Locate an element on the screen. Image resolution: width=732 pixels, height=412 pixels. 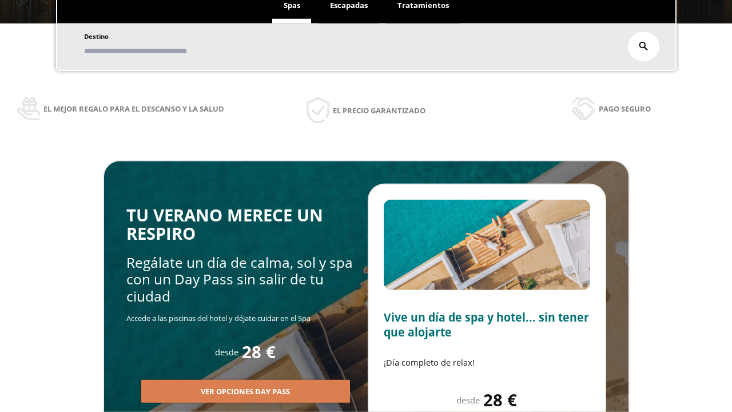
span: Ver opciones Day Pass is located at coordinates (245, 392).